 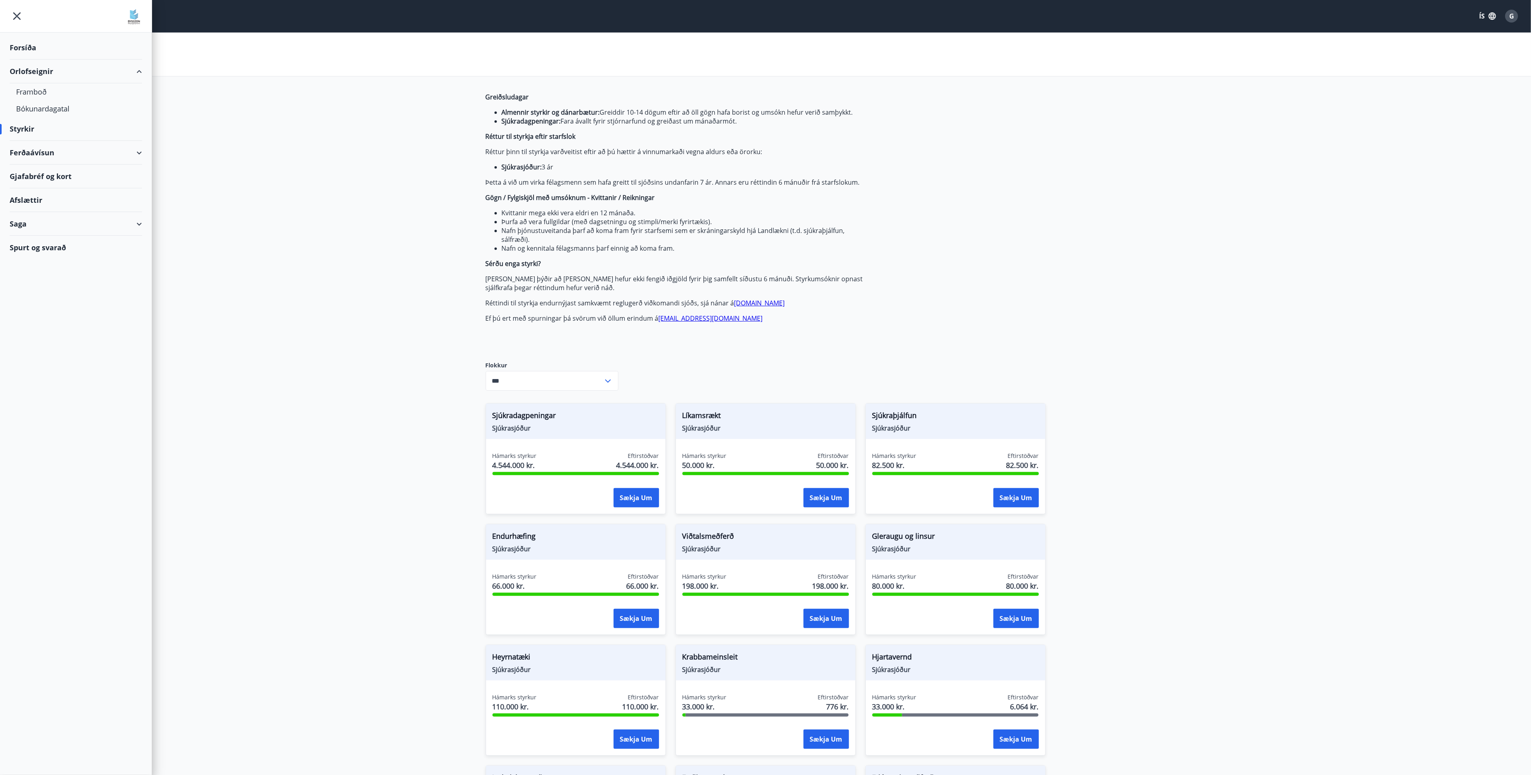 I want to click on strong: Réttur til styrkja eftir starfslok, so click(x=531, y=136).